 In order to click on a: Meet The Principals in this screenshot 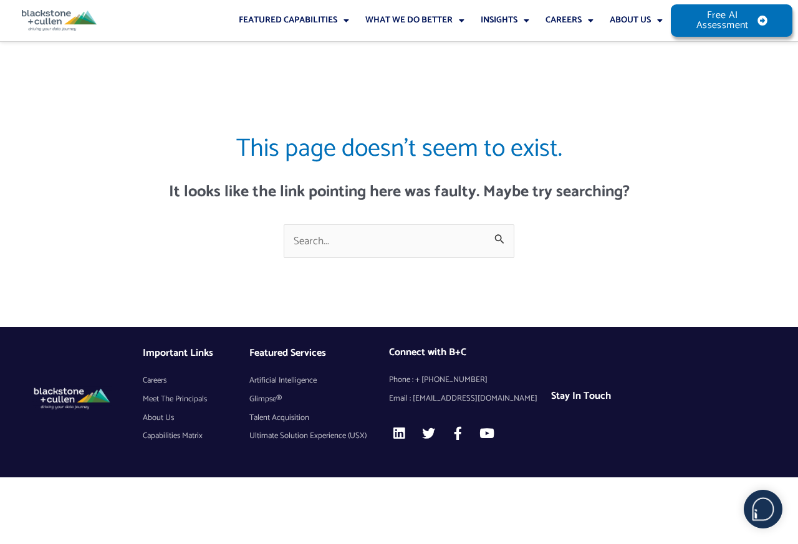, I will do `click(196, 400)`.